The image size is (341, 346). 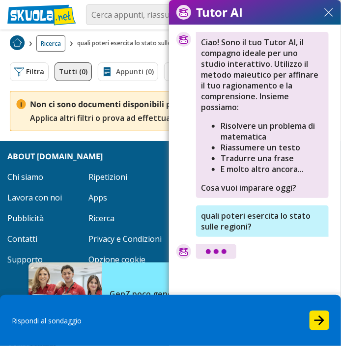 What do you see at coordinates (117, 259) in the screenshot?
I see `a: Opzione cookie` at bounding box center [117, 259].